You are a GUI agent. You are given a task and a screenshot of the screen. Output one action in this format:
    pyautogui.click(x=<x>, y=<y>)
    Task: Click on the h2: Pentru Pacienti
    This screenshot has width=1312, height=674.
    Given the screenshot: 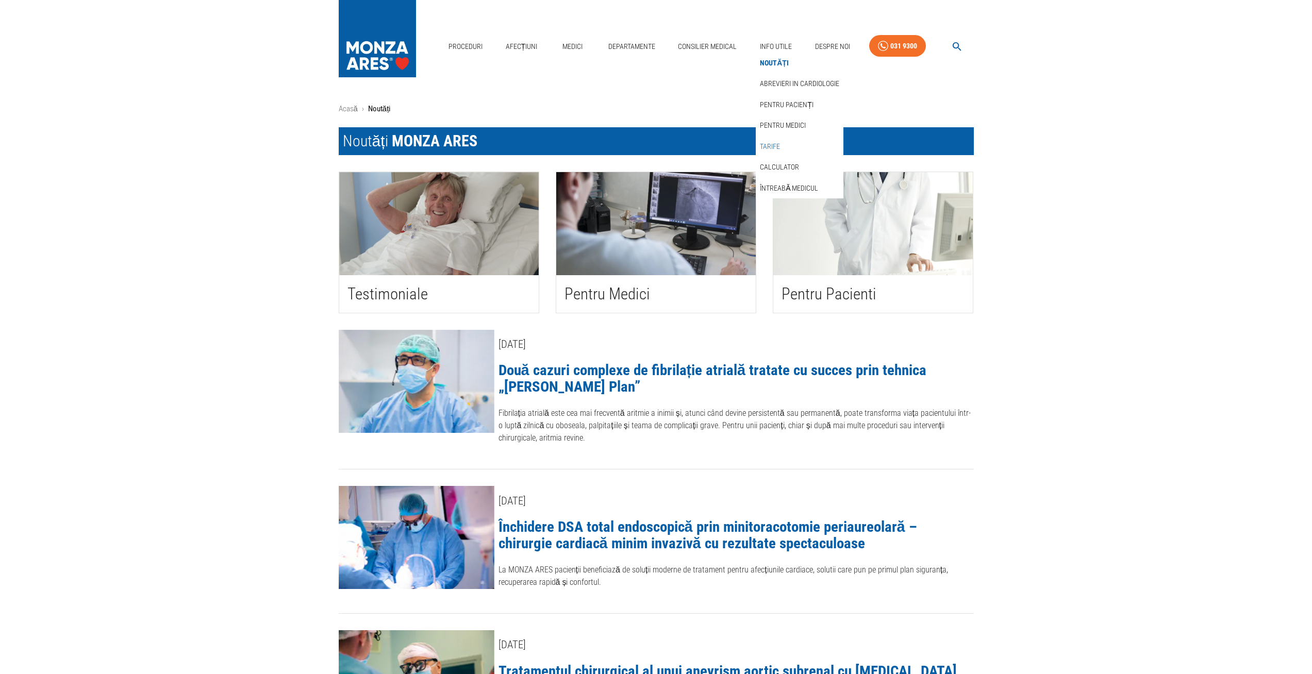 What is the action you would take?
    pyautogui.click(x=873, y=294)
    